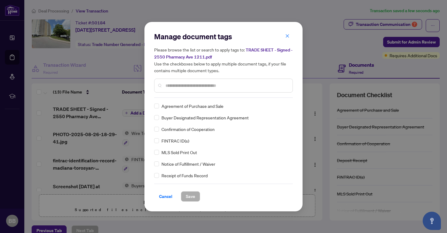 This screenshot has width=447, height=233. I want to click on span: Cancel, so click(166, 196).